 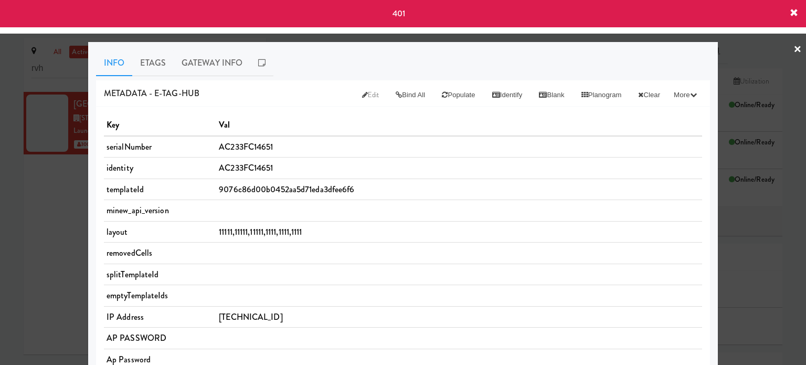 I want to click on td: identity, so click(x=160, y=168).